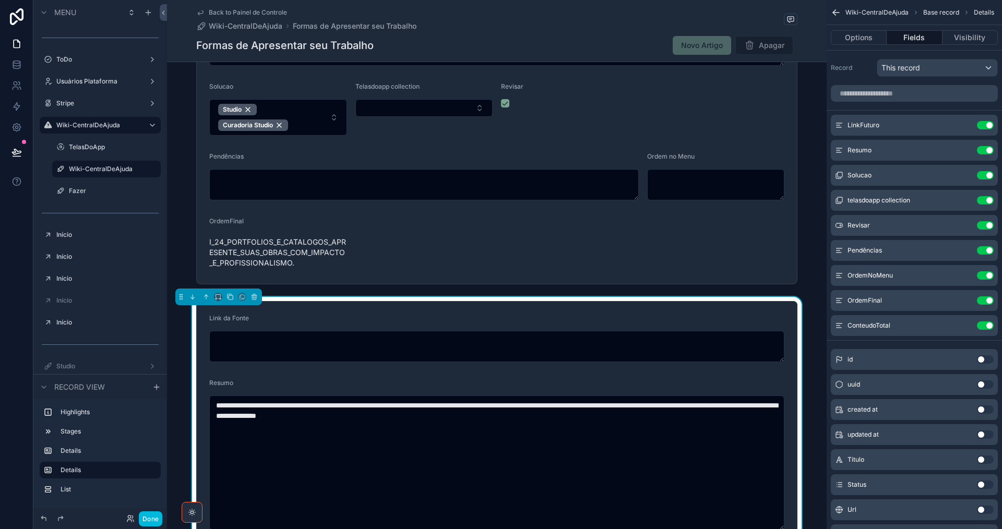 The height and width of the screenshot is (529, 1002). What do you see at coordinates (112, 147) in the screenshot?
I see `label: TelasDoApp` at bounding box center [112, 147].